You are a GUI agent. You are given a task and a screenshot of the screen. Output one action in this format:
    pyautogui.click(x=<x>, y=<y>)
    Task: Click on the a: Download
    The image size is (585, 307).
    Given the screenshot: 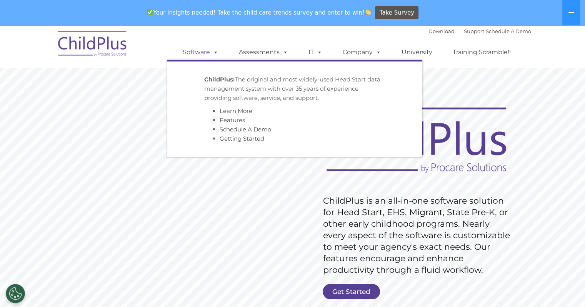 What is the action you would take?
    pyautogui.click(x=442, y=31)
    